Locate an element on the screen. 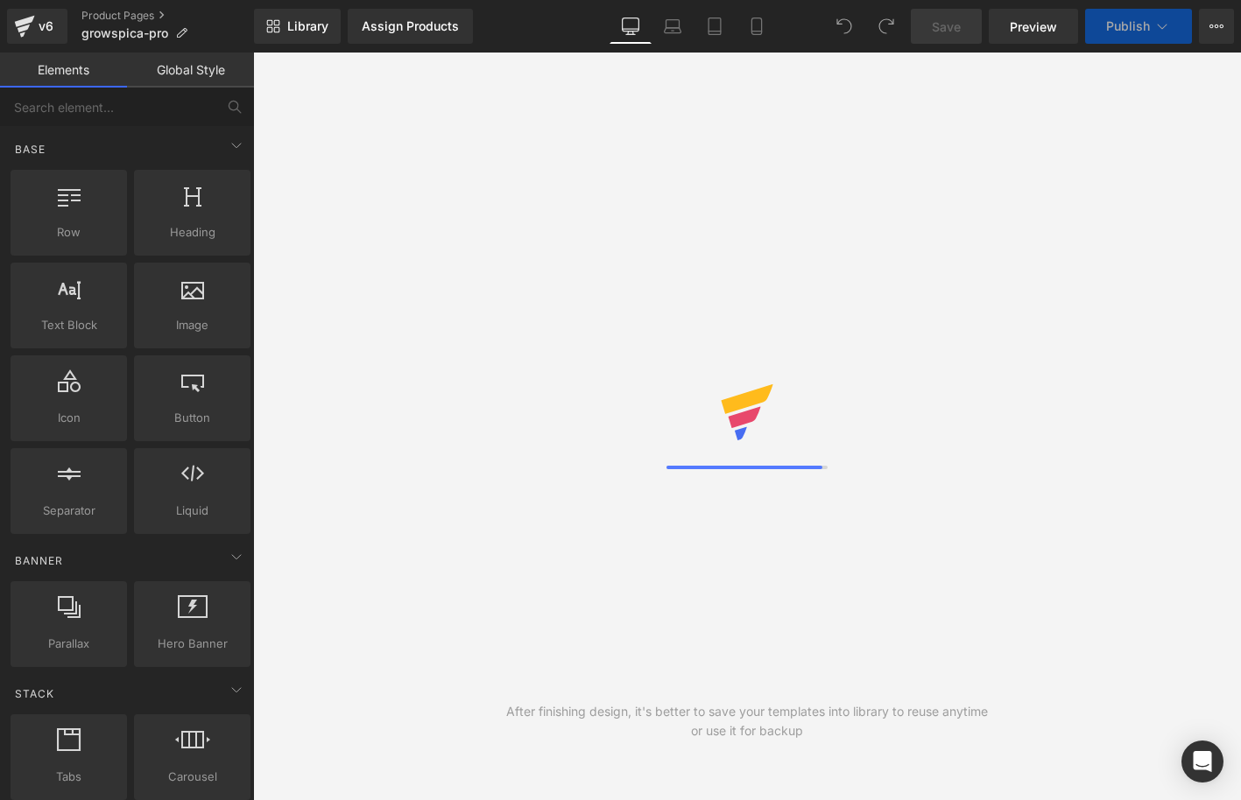 The width and height of the screenshot is (1241, 800). button: Publish is located at coordinates (1138, 26).